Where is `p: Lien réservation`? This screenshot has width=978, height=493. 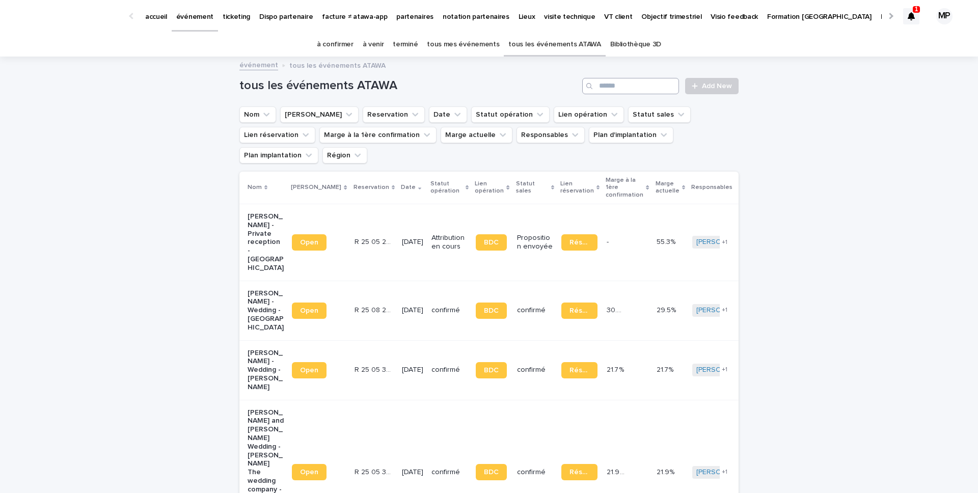 p: Lien réservation is located at coordinates (577, 188).